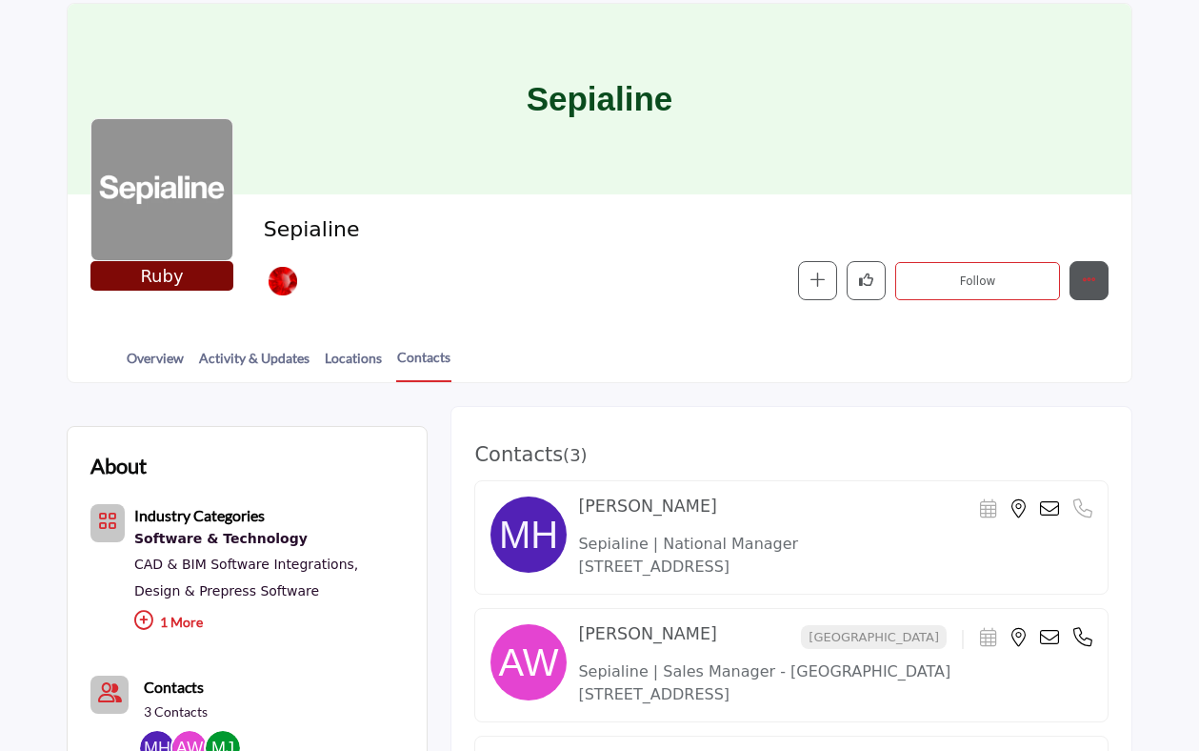  I want to click on a: Design & Prepress Software, so click(227, 591).